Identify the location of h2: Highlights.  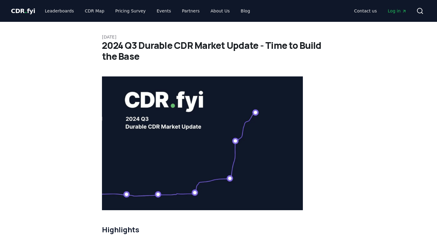
(202, 230).